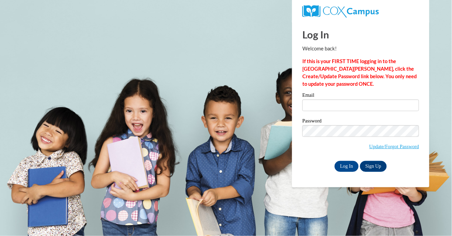 This screenshot has height=236, width=452. What do you see at coordinates (361, 96) in the screenshot?
I see `label: Email` at bounding box center [361, 96].